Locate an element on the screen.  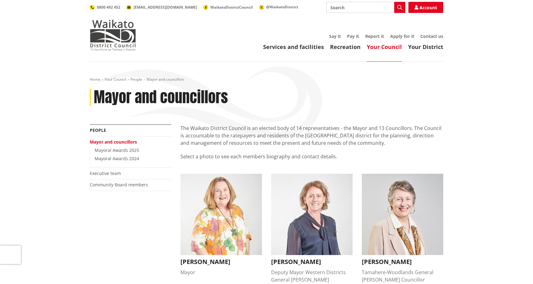
input: Search input is located at coordinates (366, 7).